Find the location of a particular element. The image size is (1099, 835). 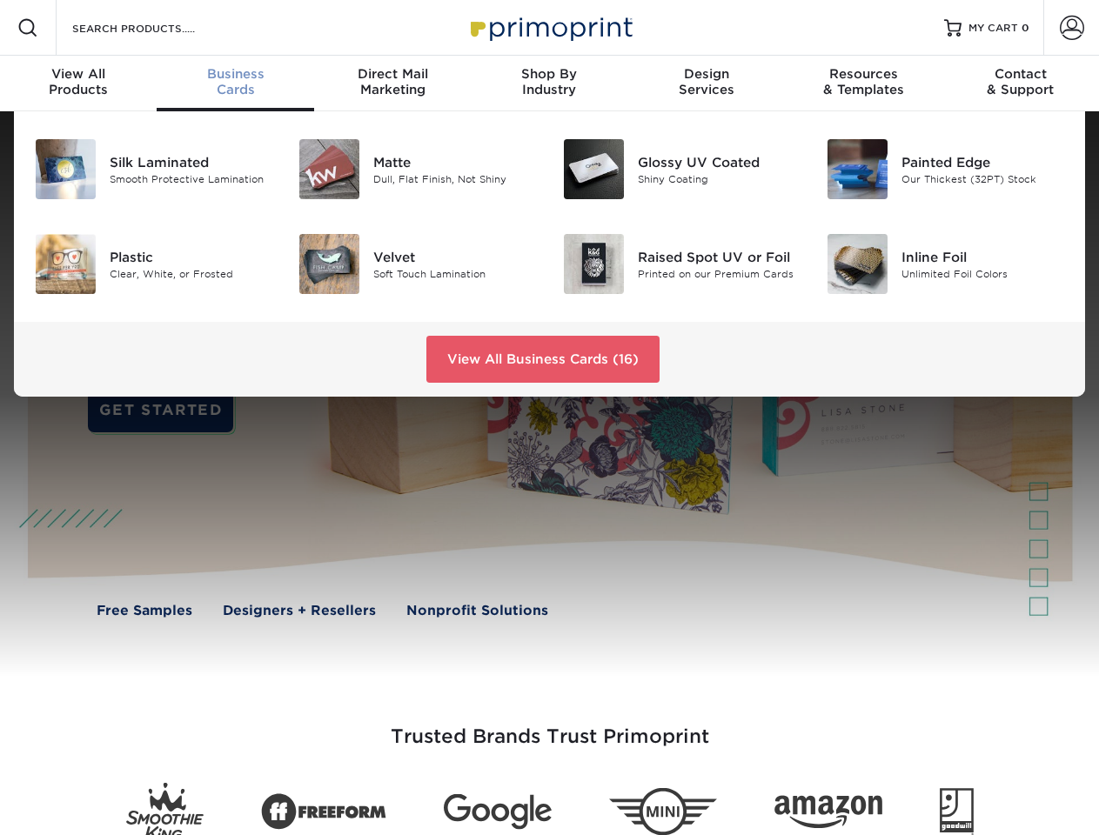

a: Painted Edge Business Cards Painted Edge Our Thickest (32PT) Stock is located at coordinates (945, 169).